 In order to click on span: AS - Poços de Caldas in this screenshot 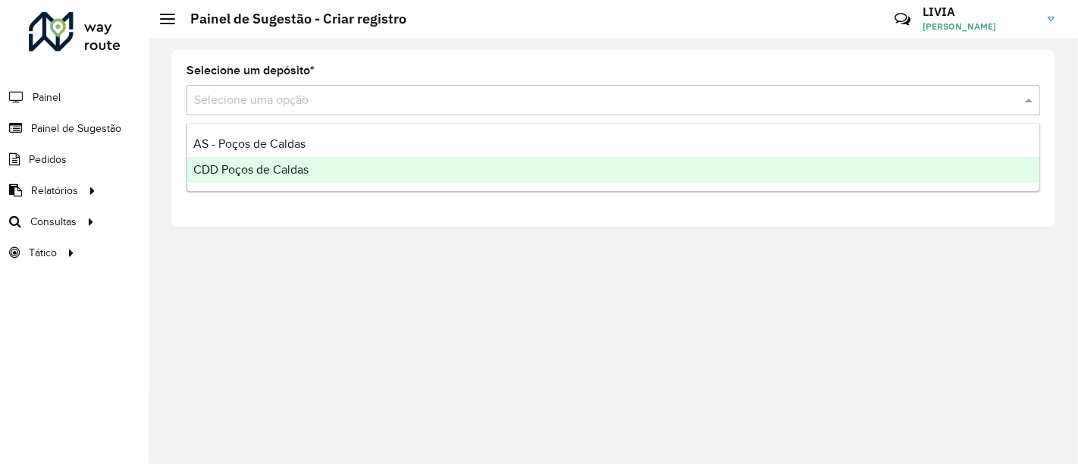, I will do `click(249, 143)`.